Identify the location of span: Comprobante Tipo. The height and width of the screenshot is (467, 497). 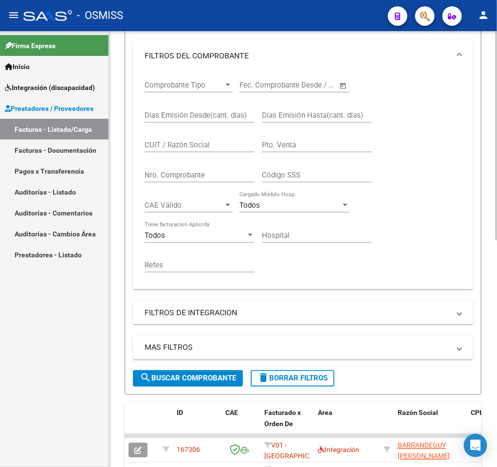
(184, 85).